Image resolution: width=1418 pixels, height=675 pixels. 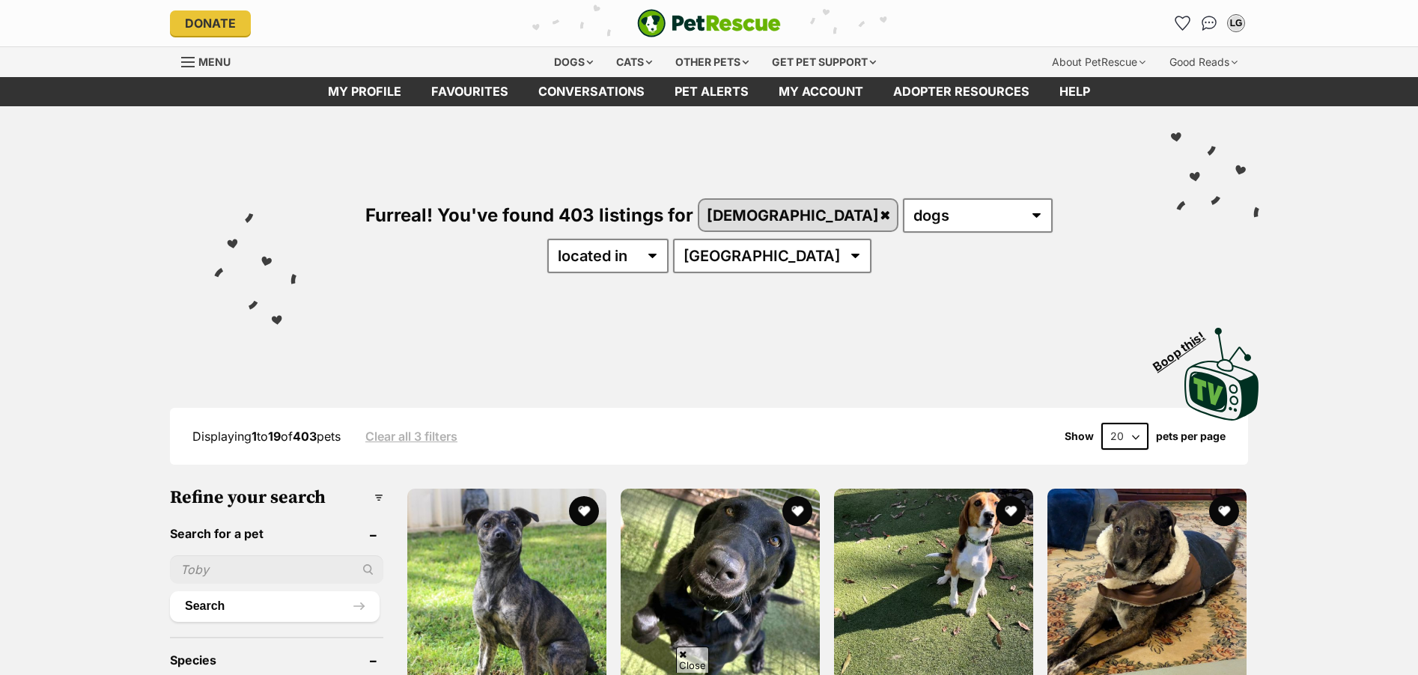 What do you see at coordinates (709, 23) in the screenshot?
I see `a: PetRescue` at bounding box center [709, 23].